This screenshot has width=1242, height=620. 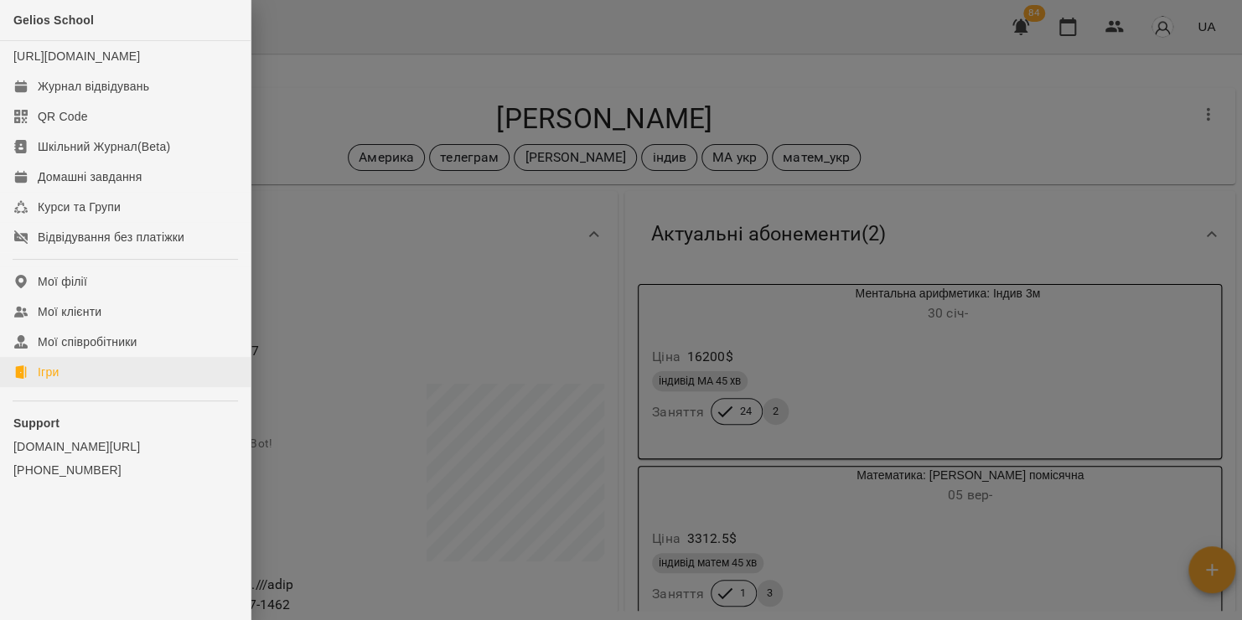 What do you see at coordinates (125, 423) in the screenshot?
I see `p: Support` at bounding box center [125, 423].